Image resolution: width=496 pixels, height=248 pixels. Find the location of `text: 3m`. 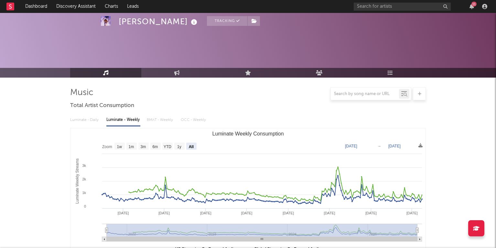

text: 3m is located at coordinates (143, 147).